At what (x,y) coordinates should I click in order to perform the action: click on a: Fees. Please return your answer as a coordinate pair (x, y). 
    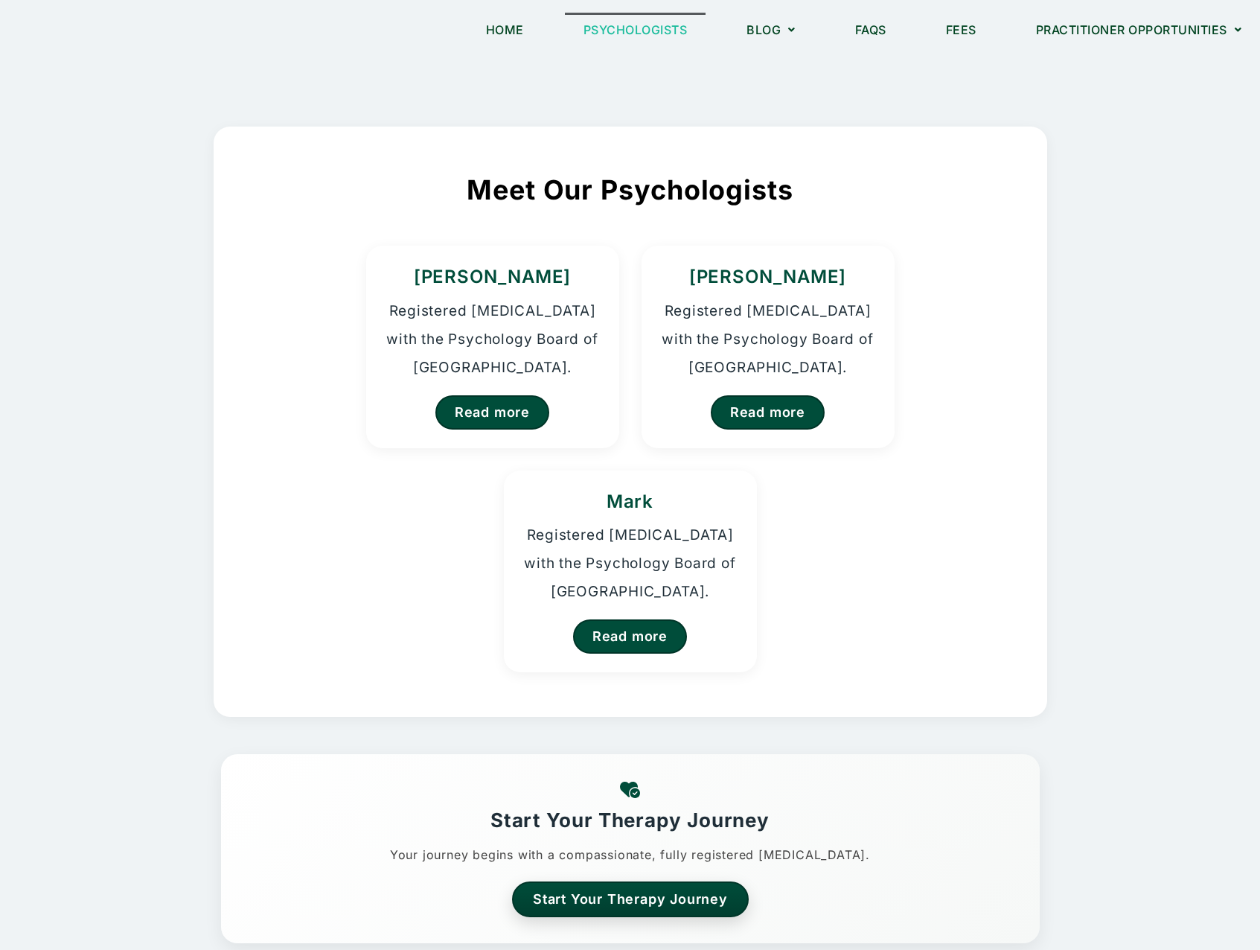
    Looking at the image, I should click on (961, 30).